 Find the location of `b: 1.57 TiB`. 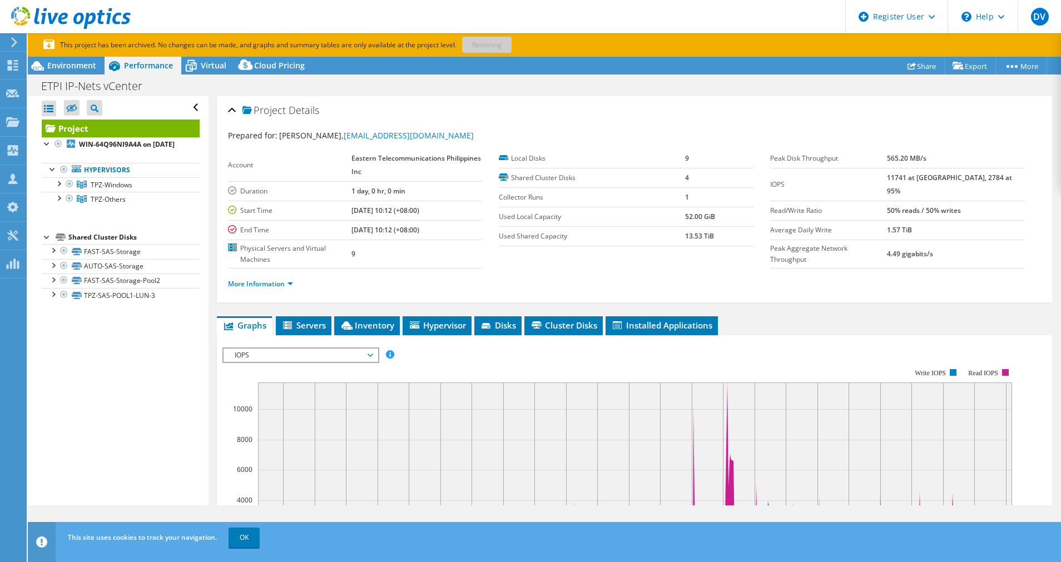

b: 1.57 TiB is located at coordinates (899, 230).